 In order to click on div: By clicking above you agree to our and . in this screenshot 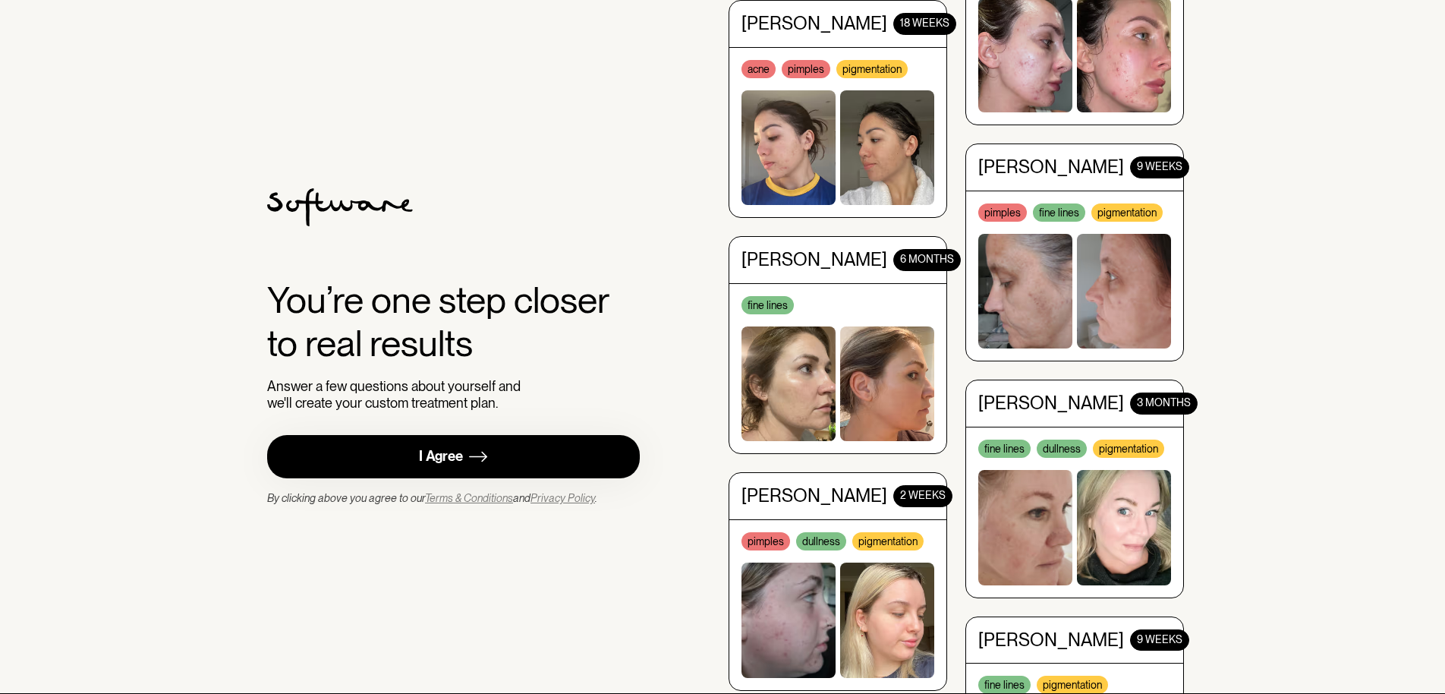, I will do `click(432, 498)`.